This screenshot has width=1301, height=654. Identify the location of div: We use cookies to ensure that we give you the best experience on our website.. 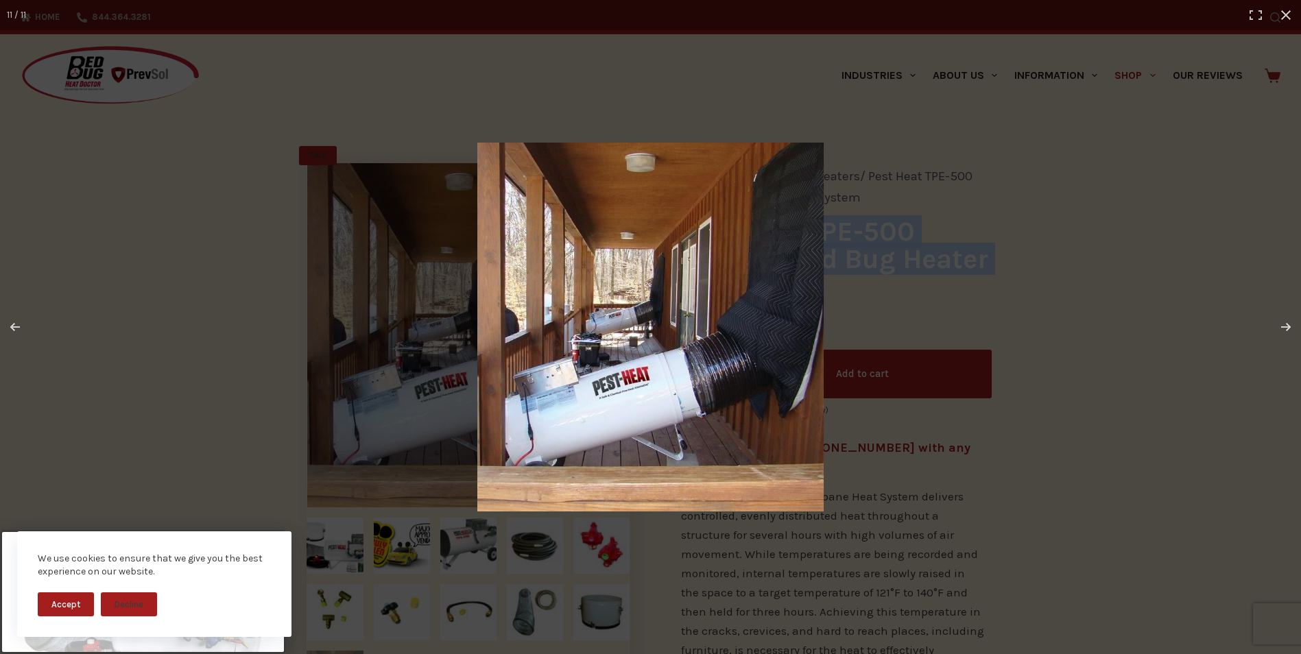
(154, 565).